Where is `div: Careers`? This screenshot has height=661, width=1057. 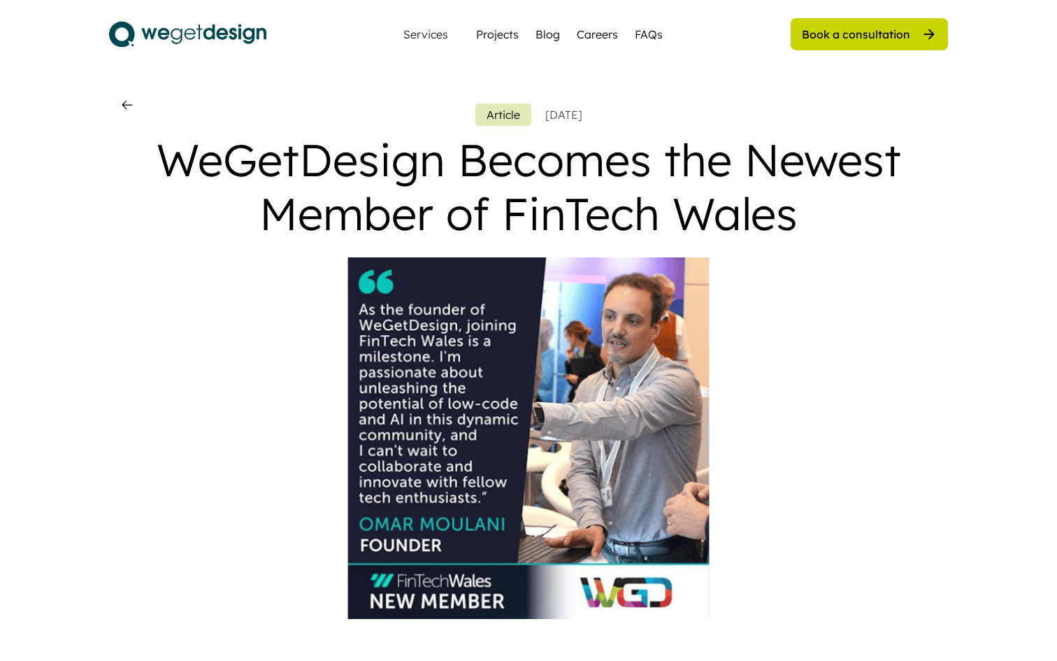
div: Careers is located at coordinates (597, 34).